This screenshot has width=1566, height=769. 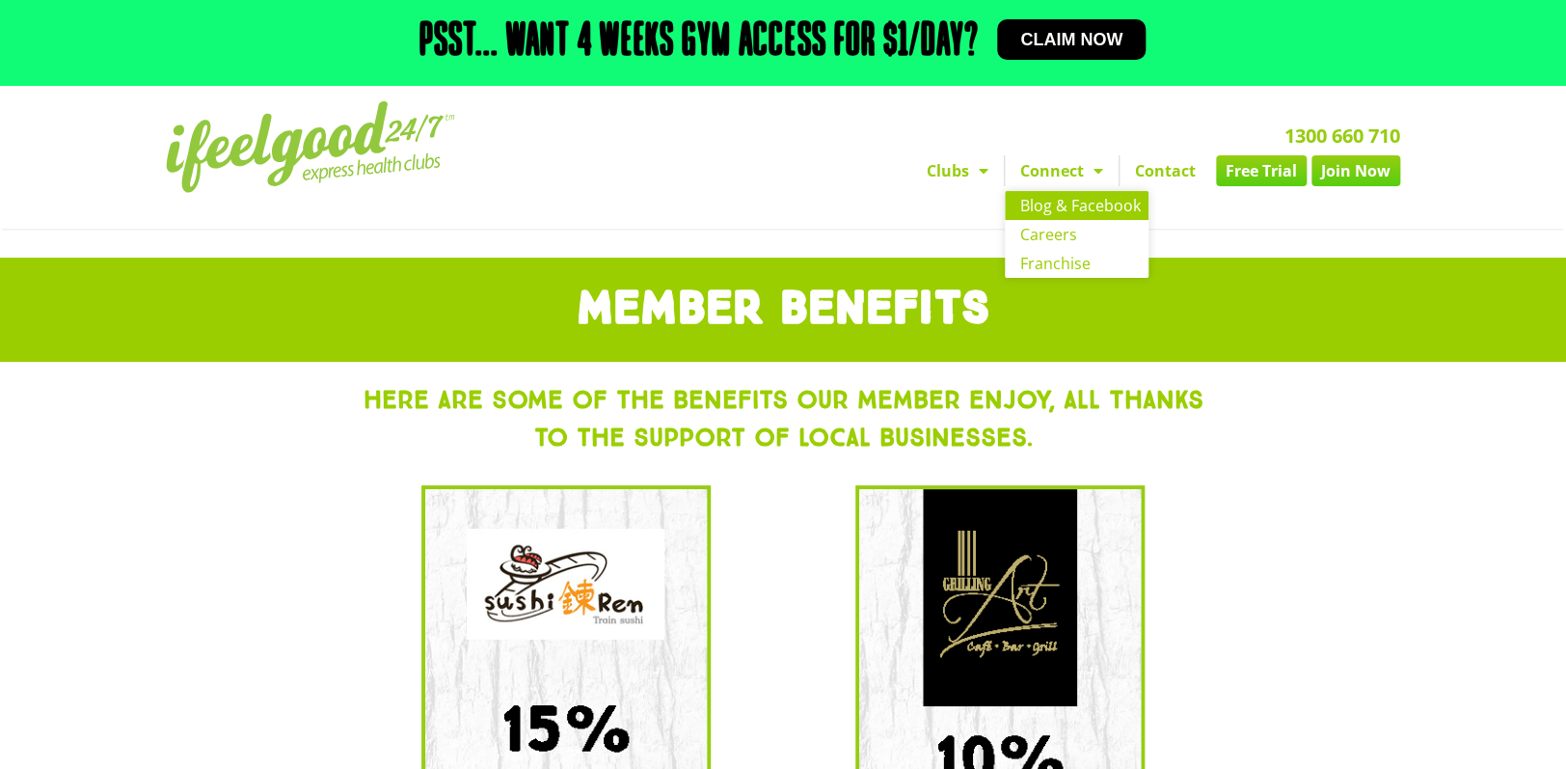 I want to click on a: Connect, so click(x=1062, y=171).